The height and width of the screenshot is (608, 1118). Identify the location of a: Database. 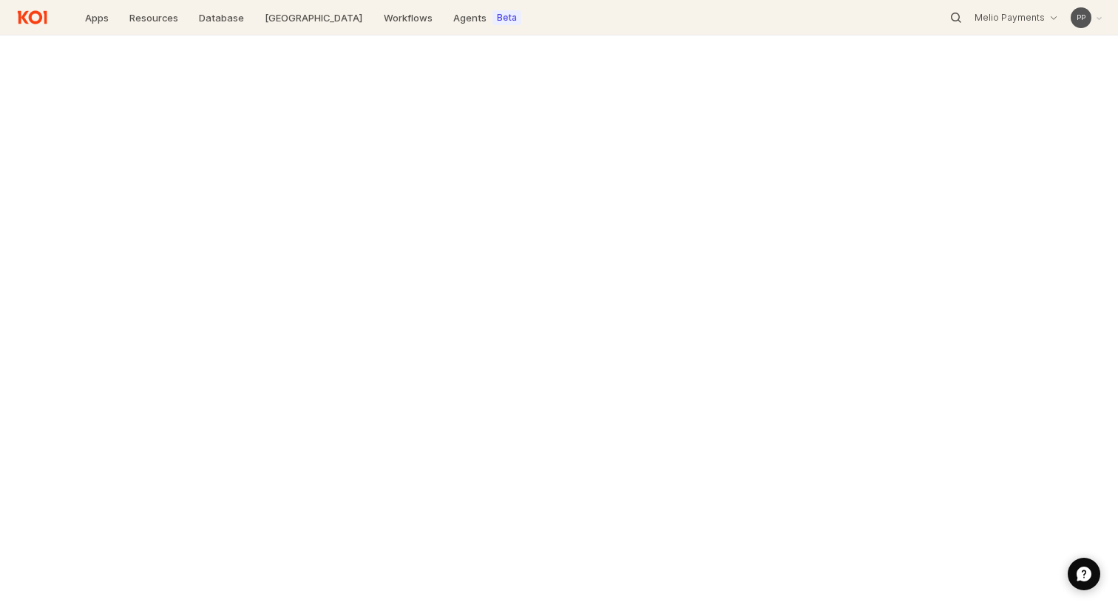
(221, 18).